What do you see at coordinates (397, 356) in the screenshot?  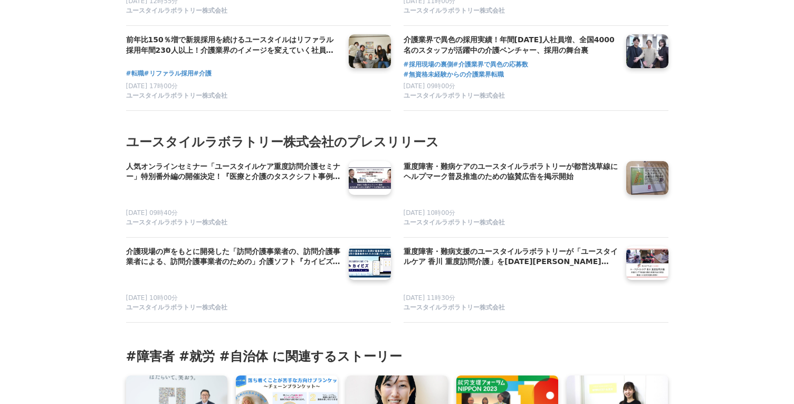 I see `h3: #障害者 #就労 #自治体 に関連するストーリー` at bounding box center [397, 356].